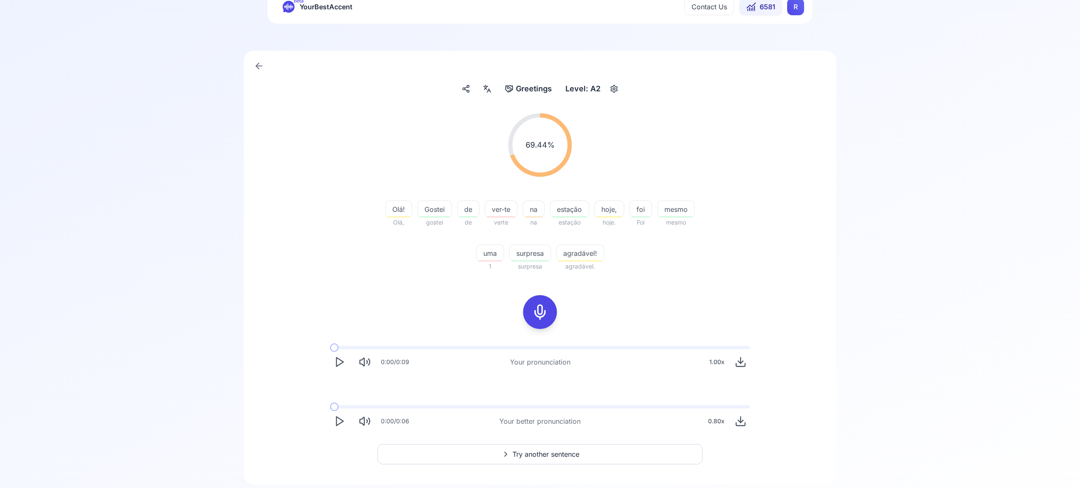 This screenshot has height=488, width=1080. What do you see at coordinates (716, 422) in the screenshot?
I see `div: 0.80 x` at bounding box center [716, 422].